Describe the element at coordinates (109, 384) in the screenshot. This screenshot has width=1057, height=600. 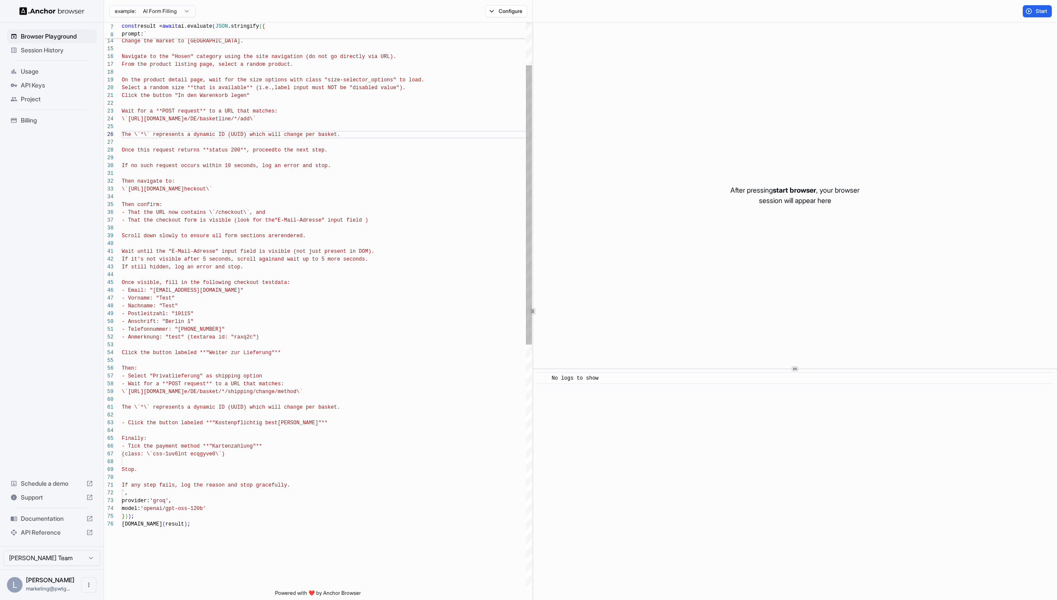
I see `div: 58` at that location.